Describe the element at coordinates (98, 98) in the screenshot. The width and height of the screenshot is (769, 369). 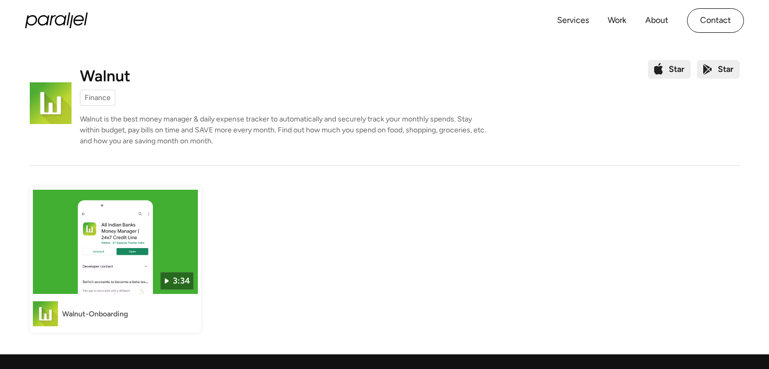
I see `a: Finance` at that location.